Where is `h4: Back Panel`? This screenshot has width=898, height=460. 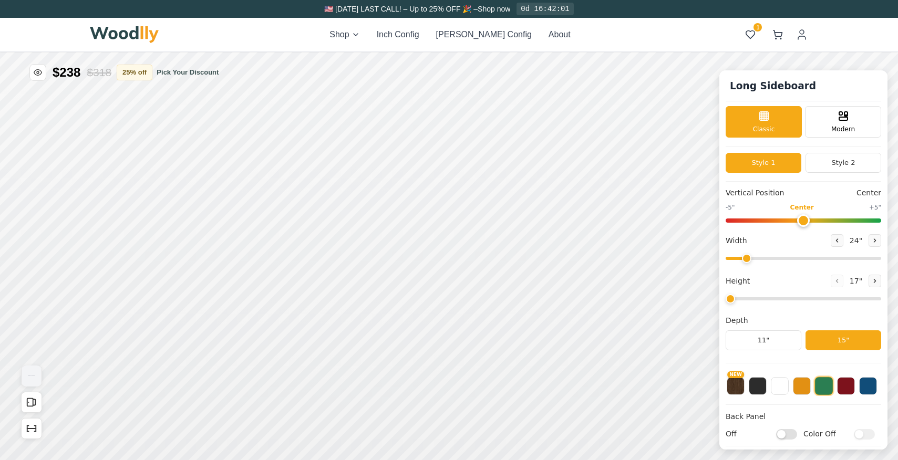
h4: Back Panel is located at coordinates (803, 417).